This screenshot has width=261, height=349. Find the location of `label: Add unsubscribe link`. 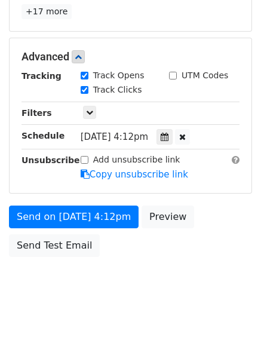

label: Add unsubscribe link is located at coordinates (137, 160).